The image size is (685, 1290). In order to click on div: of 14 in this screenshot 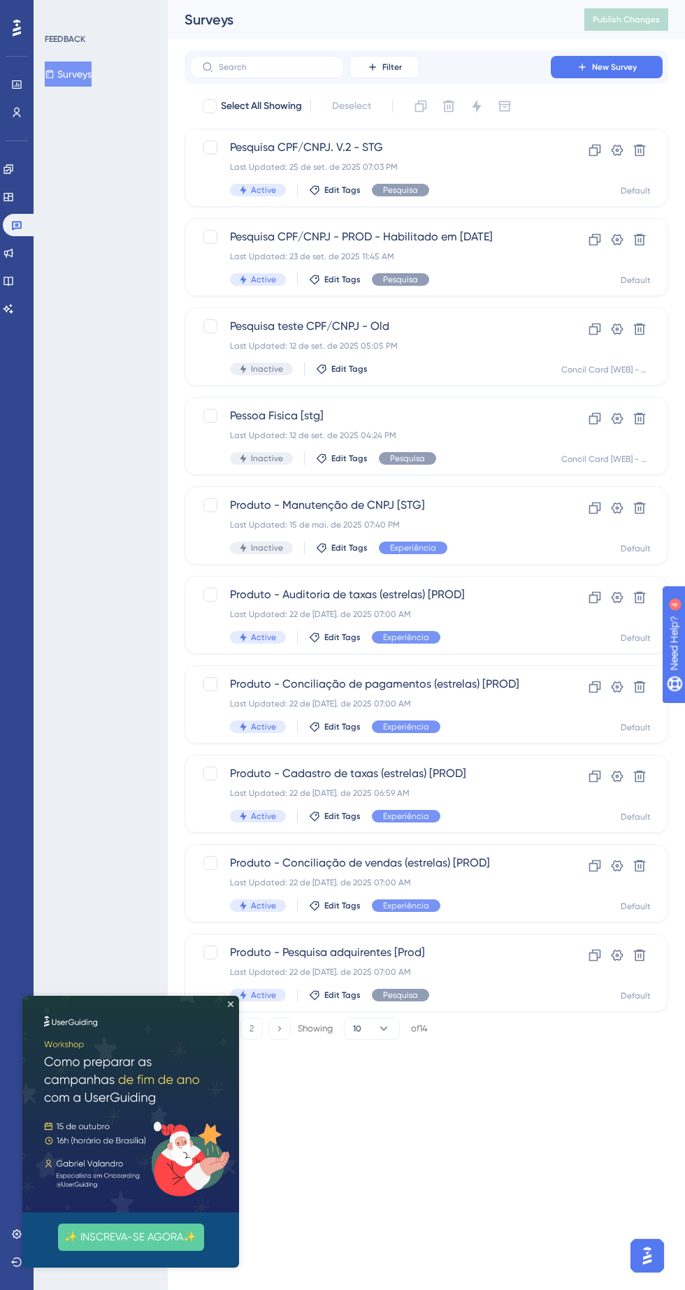, I will do `click(419, 1029)`.